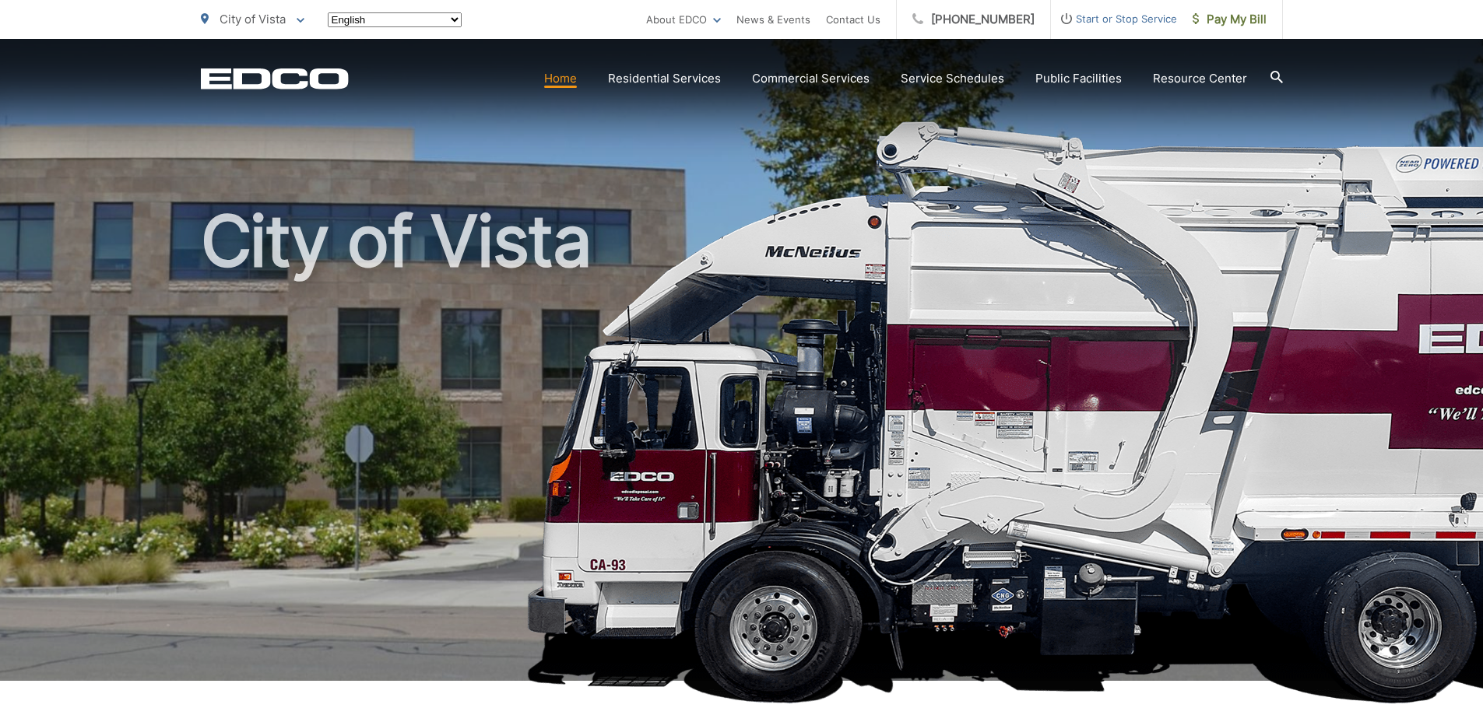 The image size is (1483, 715). Describe the element at coordinates (252, 19) in the screenshot. I see `span: City of Vista` at that location.